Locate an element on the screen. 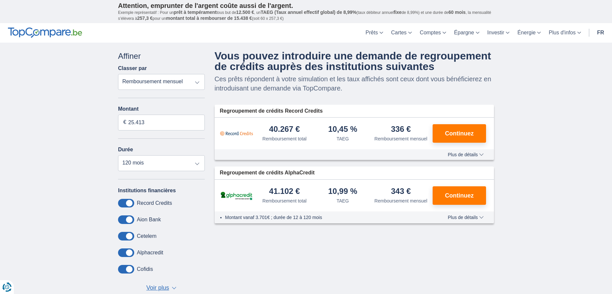  label: Alphacredit is located at coordinates (150, 252).